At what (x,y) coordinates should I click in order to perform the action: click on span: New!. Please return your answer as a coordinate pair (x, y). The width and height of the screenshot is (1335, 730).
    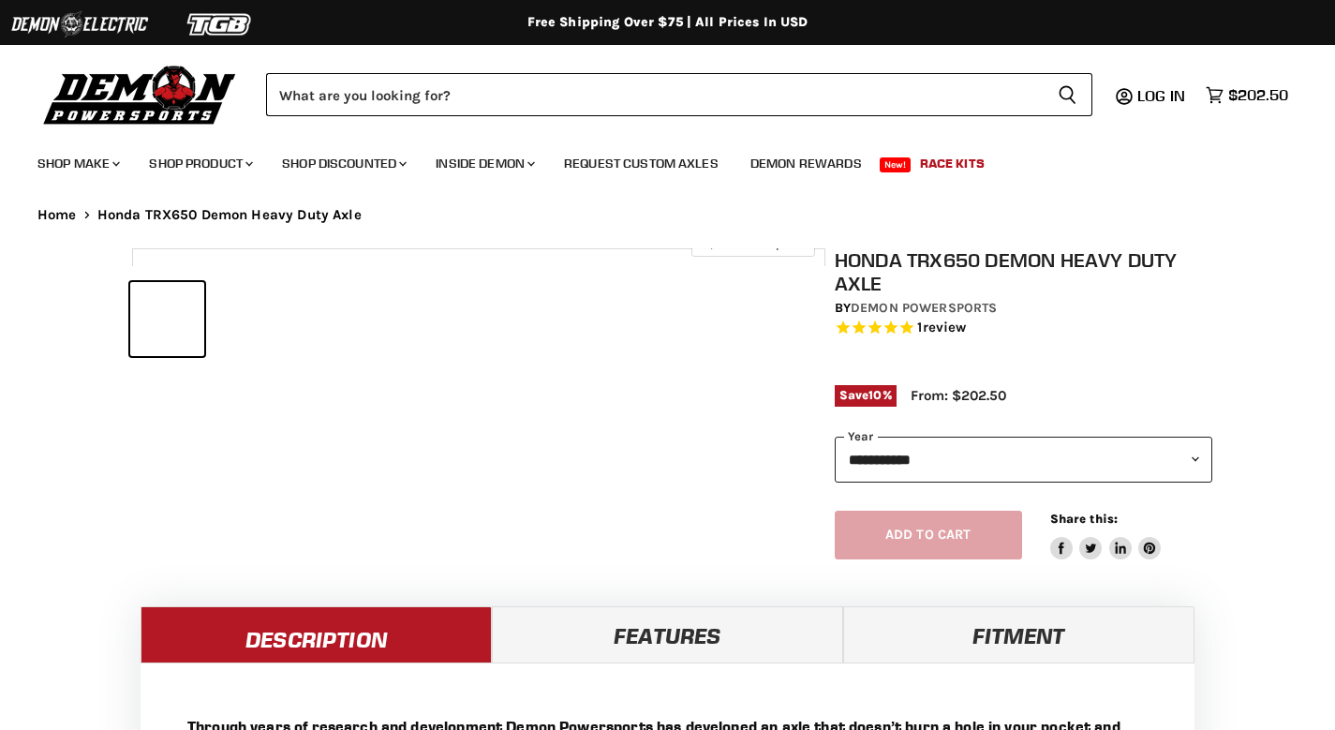
    Looking at the image, I should click on (895, 165).